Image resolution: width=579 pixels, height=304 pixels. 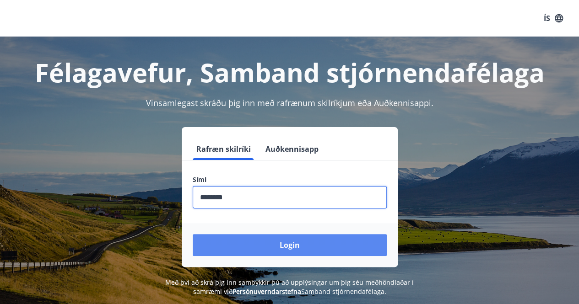 What do you see at coordinates (290, 103) in the screenshot?
I see `span: Vinsamlegast skráðu þig inn með rafrænum skilríkjum eða Auðkennisappi.` at bounding box center [290, 103].